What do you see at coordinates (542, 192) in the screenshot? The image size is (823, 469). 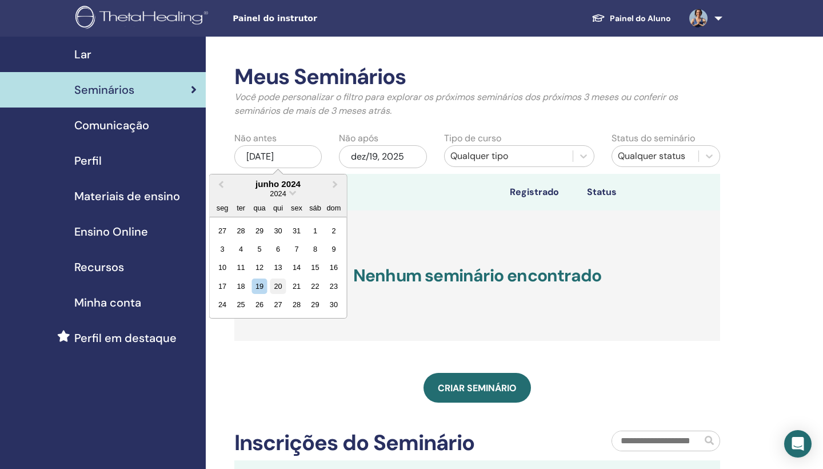 I see `th: Registrado` at bounding box center [542, 192].